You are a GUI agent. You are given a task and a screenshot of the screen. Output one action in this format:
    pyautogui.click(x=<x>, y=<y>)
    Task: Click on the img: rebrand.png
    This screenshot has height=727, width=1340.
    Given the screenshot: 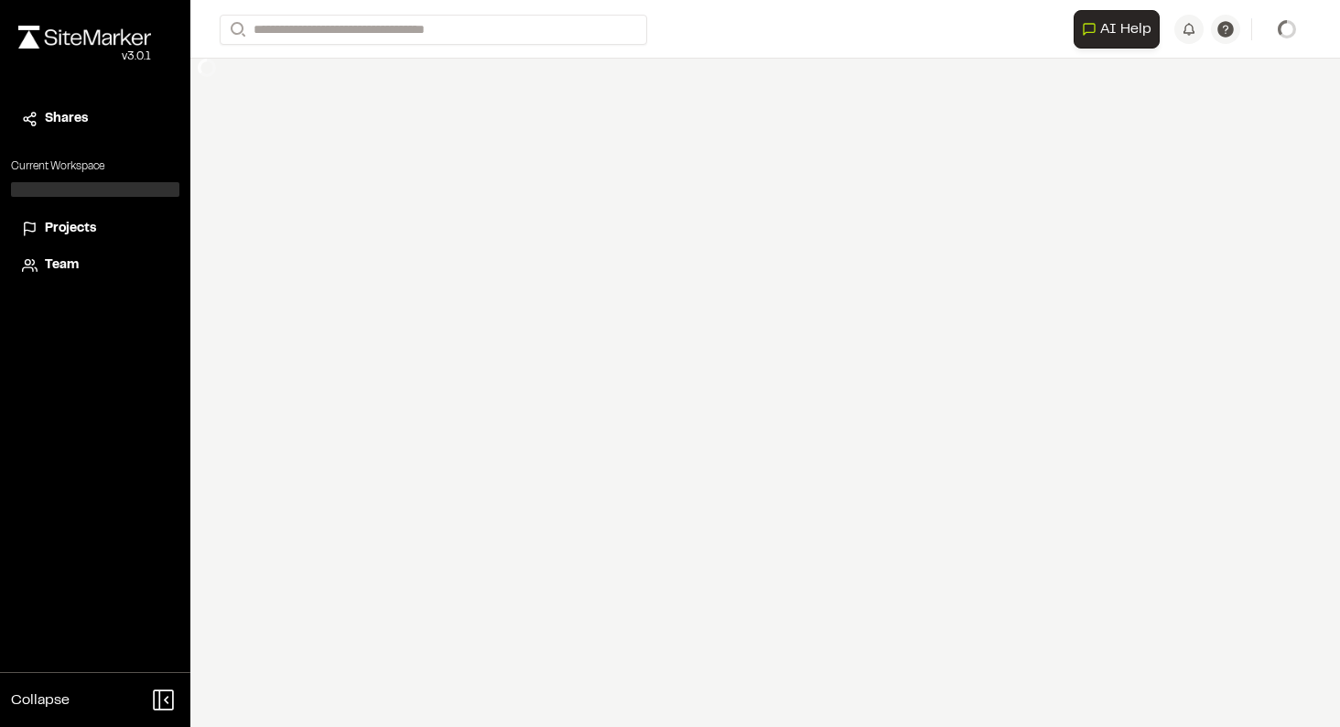 What is the action you would take?
    pyautogui.click(x=84, y=37)
    